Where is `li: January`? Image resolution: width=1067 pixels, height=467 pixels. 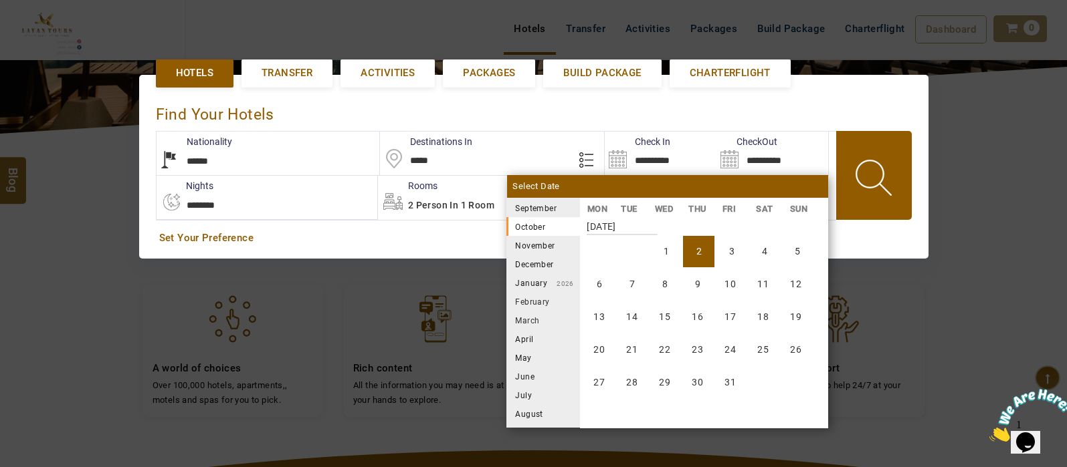
li: January is located at coordinates (543, 283).